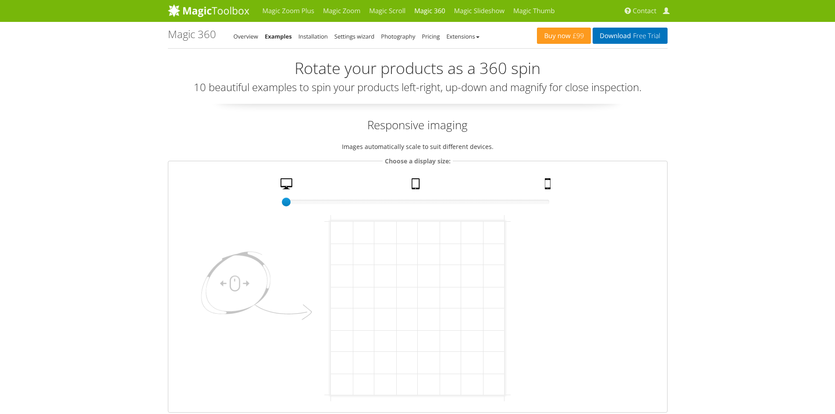  What do you see at coordinates (417, 186) in the screenshot?
I see `a: Tablet` at bounding box center [417, 186].